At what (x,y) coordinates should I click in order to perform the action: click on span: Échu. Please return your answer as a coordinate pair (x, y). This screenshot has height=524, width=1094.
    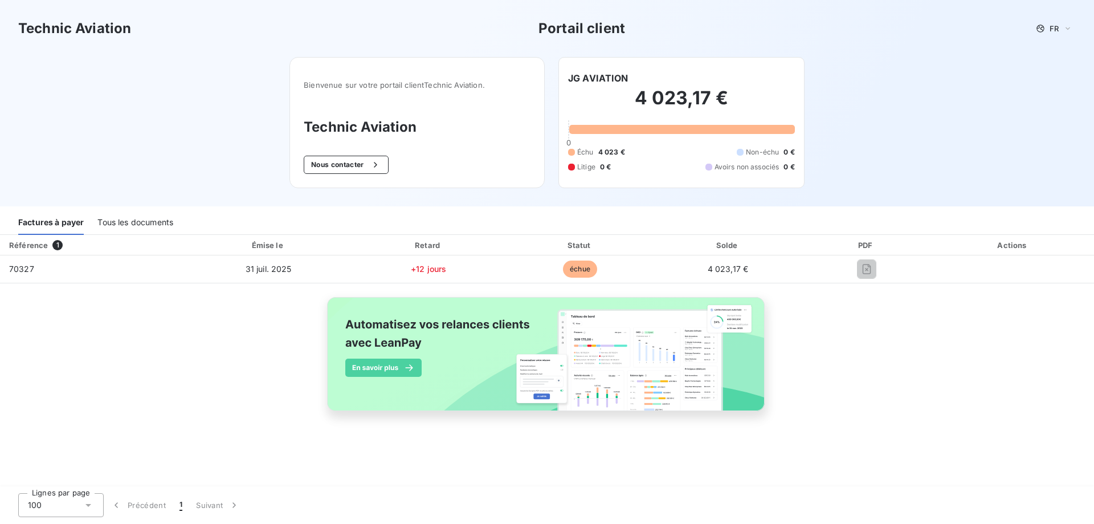
    Looking at the image, I should click on (585, 152).